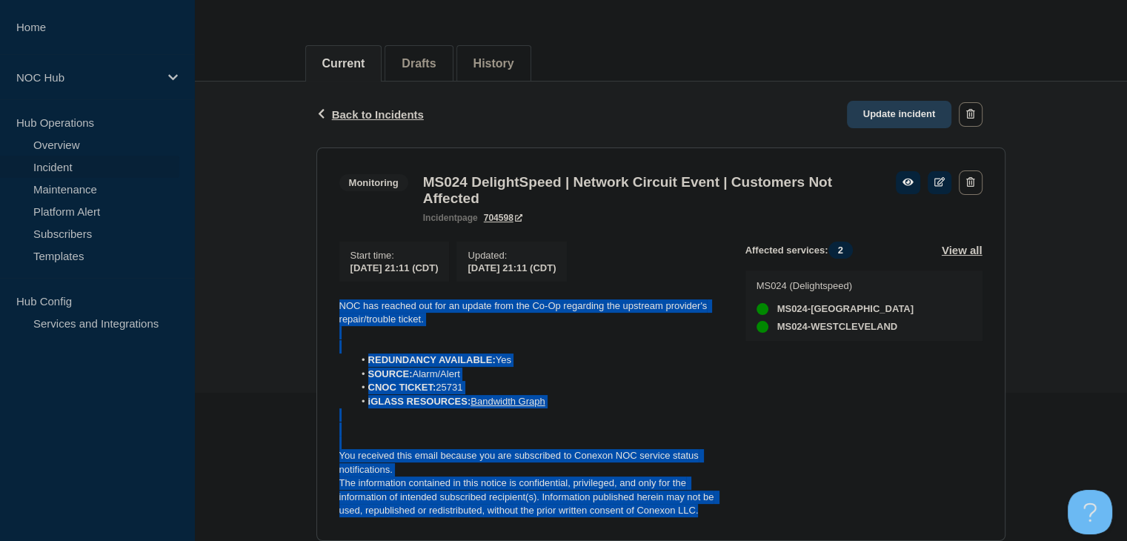  Describe the element at coordinates (837, 327) in the screenshot. I see `span: MS024-WESTCLEVELAND` at that location.